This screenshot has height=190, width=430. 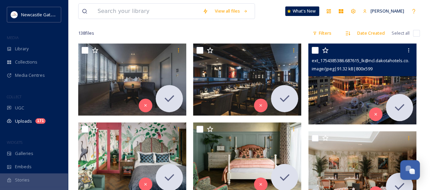 I want to click on img: ext_1754385386.687615_lk@ncl.dakotahotels.co.uk-7a7d6c08-1ae1-4df7-a585-44f21f0e06b3.jpg, so click(x=363, y=84).